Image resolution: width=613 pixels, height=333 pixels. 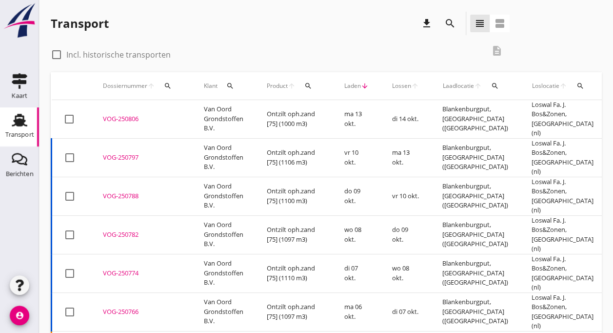 What do you see at coordinates (401, 86) in the screenshot?
I see `span: Lossen` at bounding box center [401, 86].